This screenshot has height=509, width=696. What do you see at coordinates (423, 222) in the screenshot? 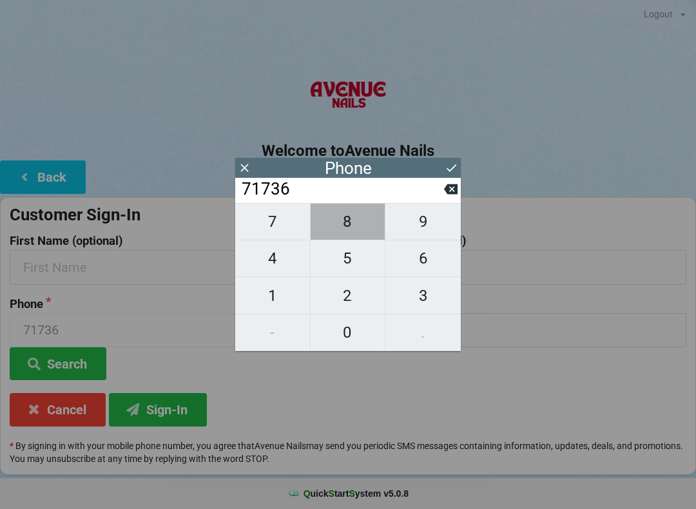
I see `button: 9` at bounding box center [423, 222].